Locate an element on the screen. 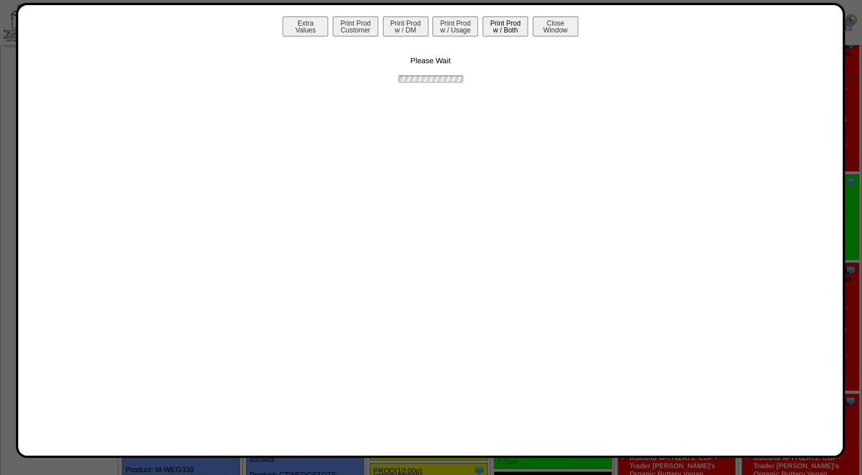 The width and height of the screenshot is (862, 475). button: Print Prodw / Both is located at coordinates (506, 26).